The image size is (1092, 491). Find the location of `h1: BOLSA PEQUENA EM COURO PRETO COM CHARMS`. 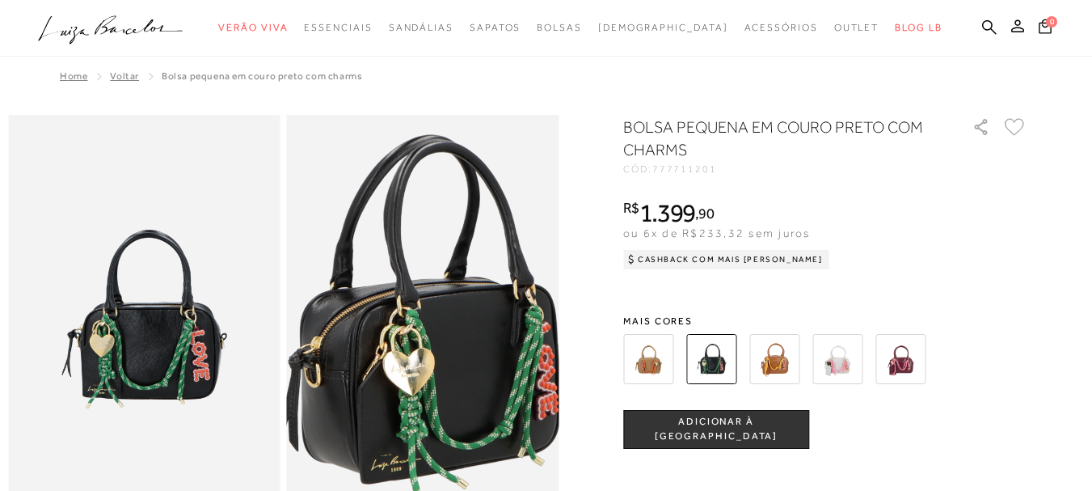

h1: BOLSA PEQUENA EM COURO PRETO COM CHARMS is located at coordinates (774, 138).